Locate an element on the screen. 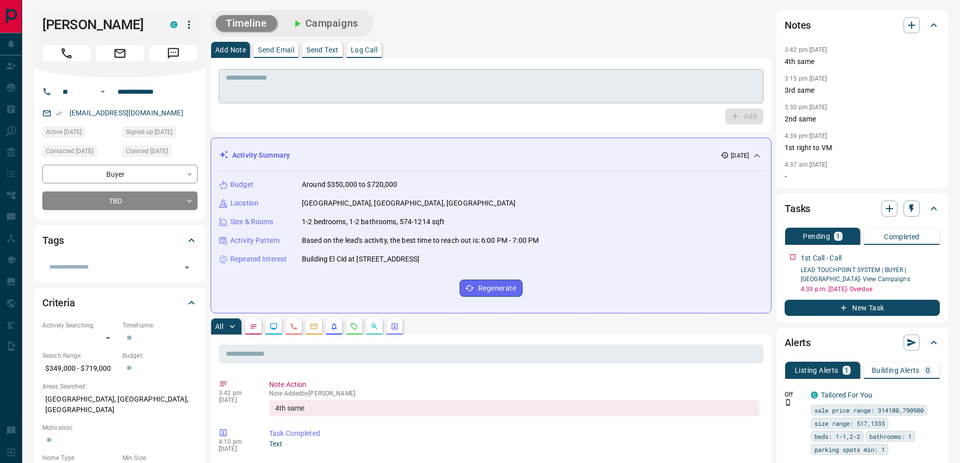  span: Call is located at coordinates (67, 53).